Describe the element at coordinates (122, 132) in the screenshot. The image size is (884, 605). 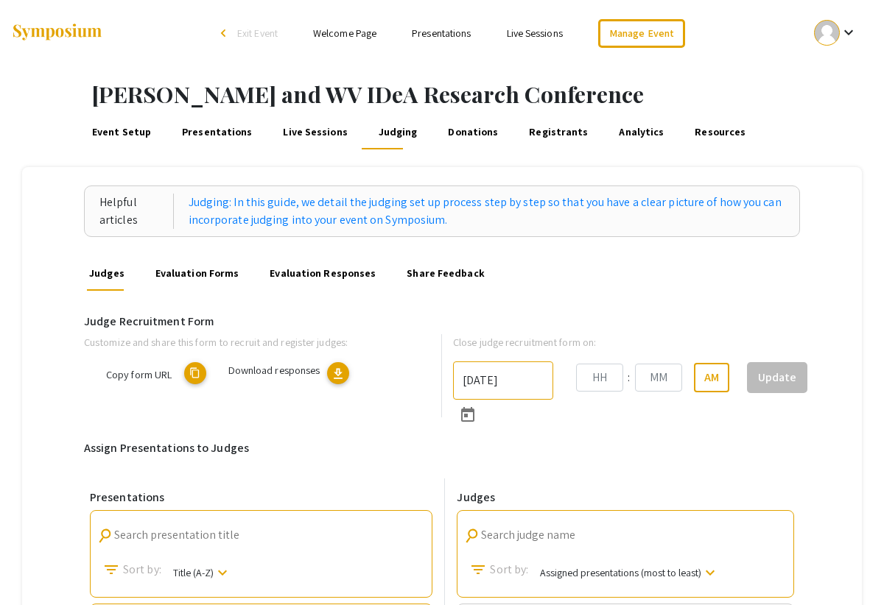
I see `a: Event Setup` at that location.